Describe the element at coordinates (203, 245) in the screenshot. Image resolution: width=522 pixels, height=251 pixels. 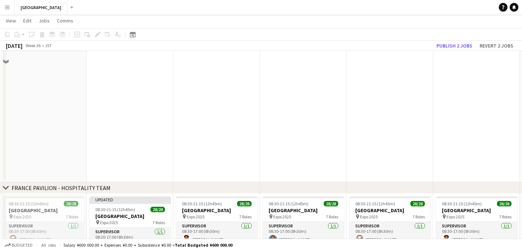
I see `span: Total Budgeted ¥600 000.00` at that location.